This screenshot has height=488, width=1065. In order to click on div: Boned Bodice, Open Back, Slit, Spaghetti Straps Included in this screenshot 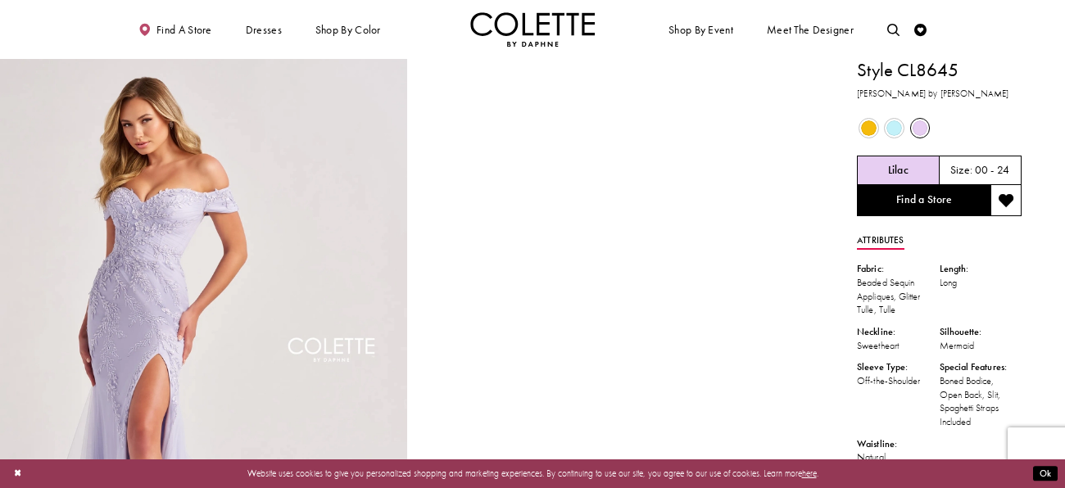, I will do `click(981, 401)`.